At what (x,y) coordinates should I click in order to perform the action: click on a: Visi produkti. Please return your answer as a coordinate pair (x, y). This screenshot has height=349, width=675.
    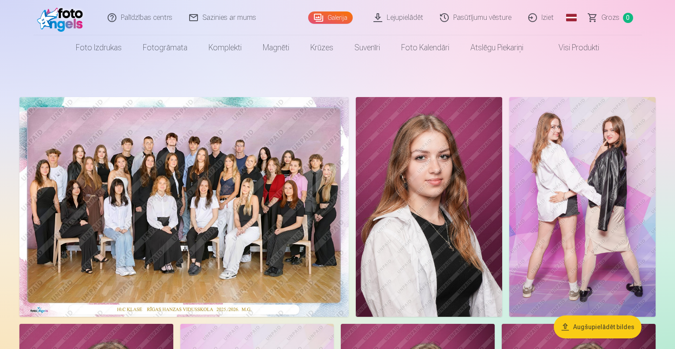
    Looking at the image, I should click on (572, 48).